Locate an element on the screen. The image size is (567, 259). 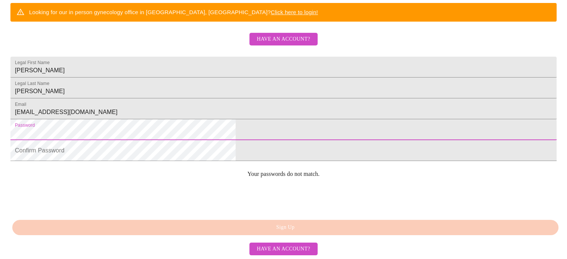
a: Click here to login! is located at coordinates (294, 12).